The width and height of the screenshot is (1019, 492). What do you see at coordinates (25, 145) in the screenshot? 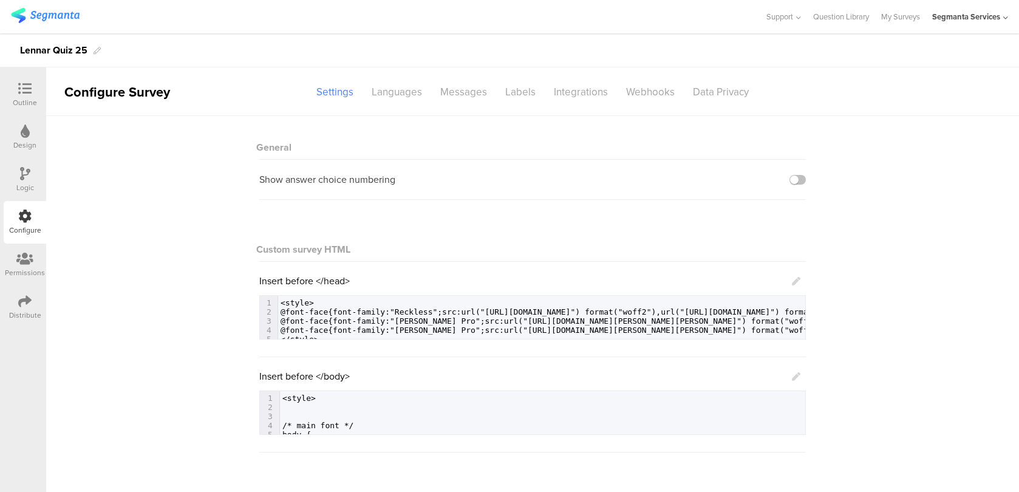
I see `div: Design` at bounding box center [25, 145].